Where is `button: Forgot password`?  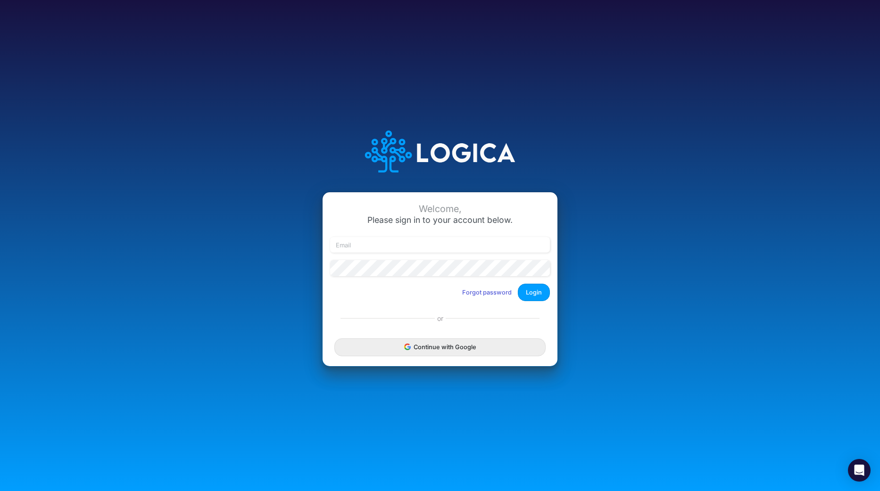 button: Forgot password is located at coordinates (487, 292).